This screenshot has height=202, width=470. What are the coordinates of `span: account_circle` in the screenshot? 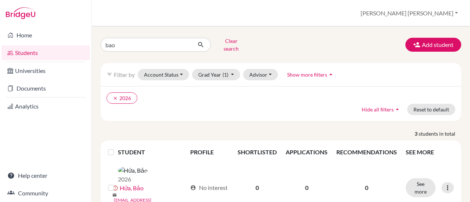 It's located at (193, 188).